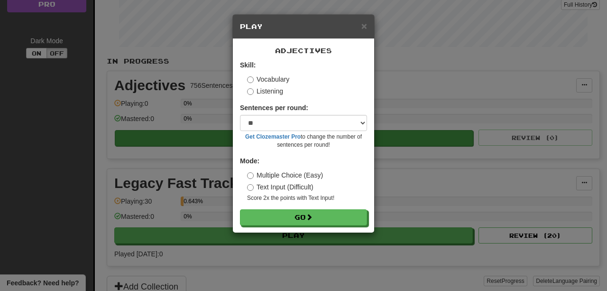 This screenshot has height=291, width=607. I want to click on input: Listening, so click(250, 92).